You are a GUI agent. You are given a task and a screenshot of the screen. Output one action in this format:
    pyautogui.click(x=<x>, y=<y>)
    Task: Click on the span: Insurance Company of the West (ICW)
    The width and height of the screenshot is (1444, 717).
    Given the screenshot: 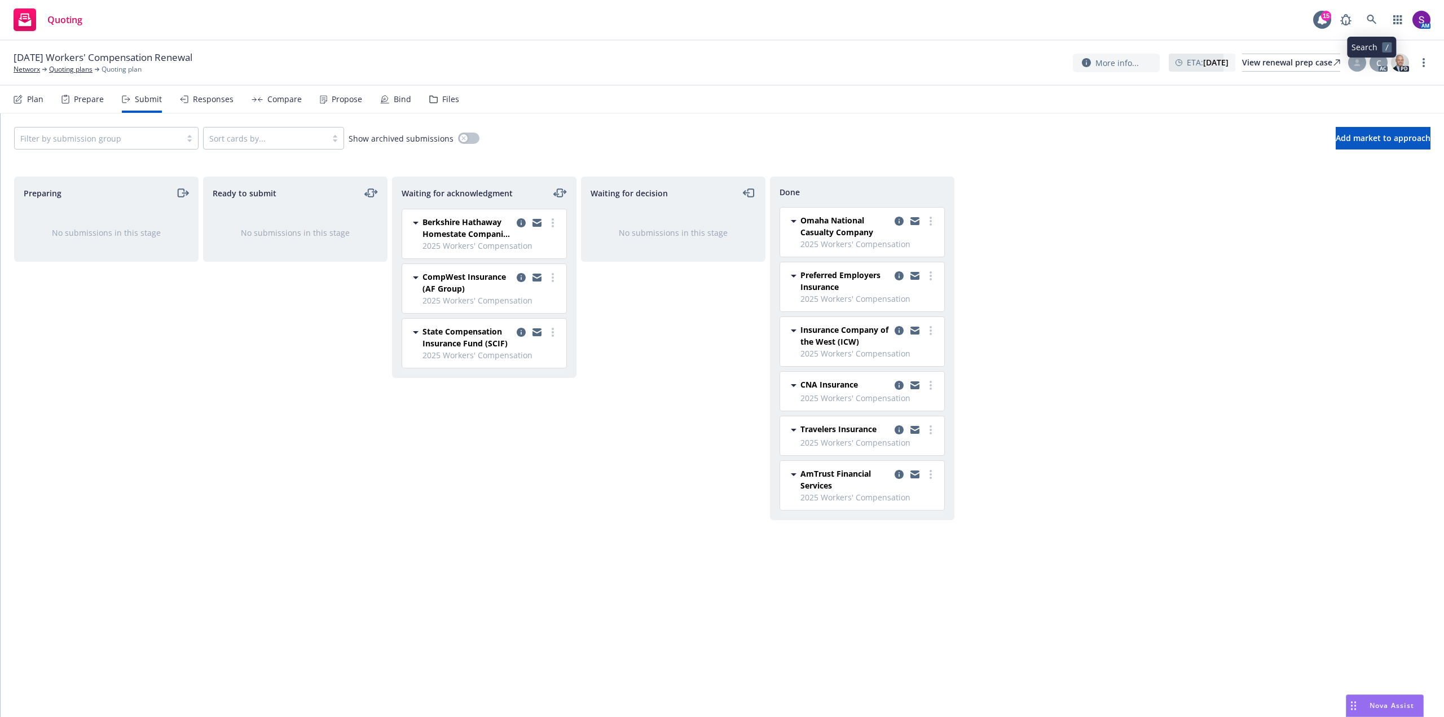 What is the action you would take?
    pyautogui.click(x=845, y=336)
    